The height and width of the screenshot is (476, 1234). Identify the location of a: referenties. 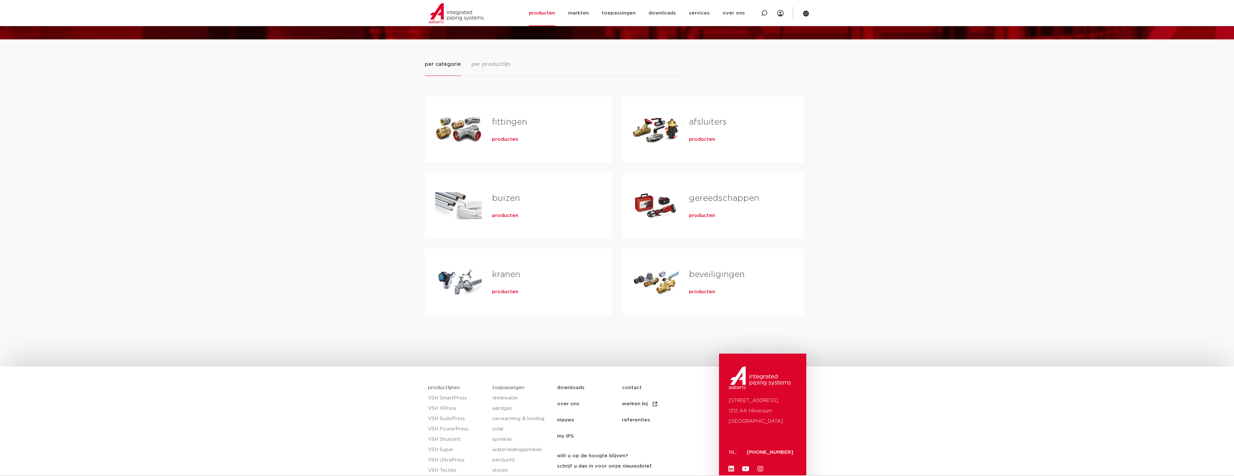
(654, 420).